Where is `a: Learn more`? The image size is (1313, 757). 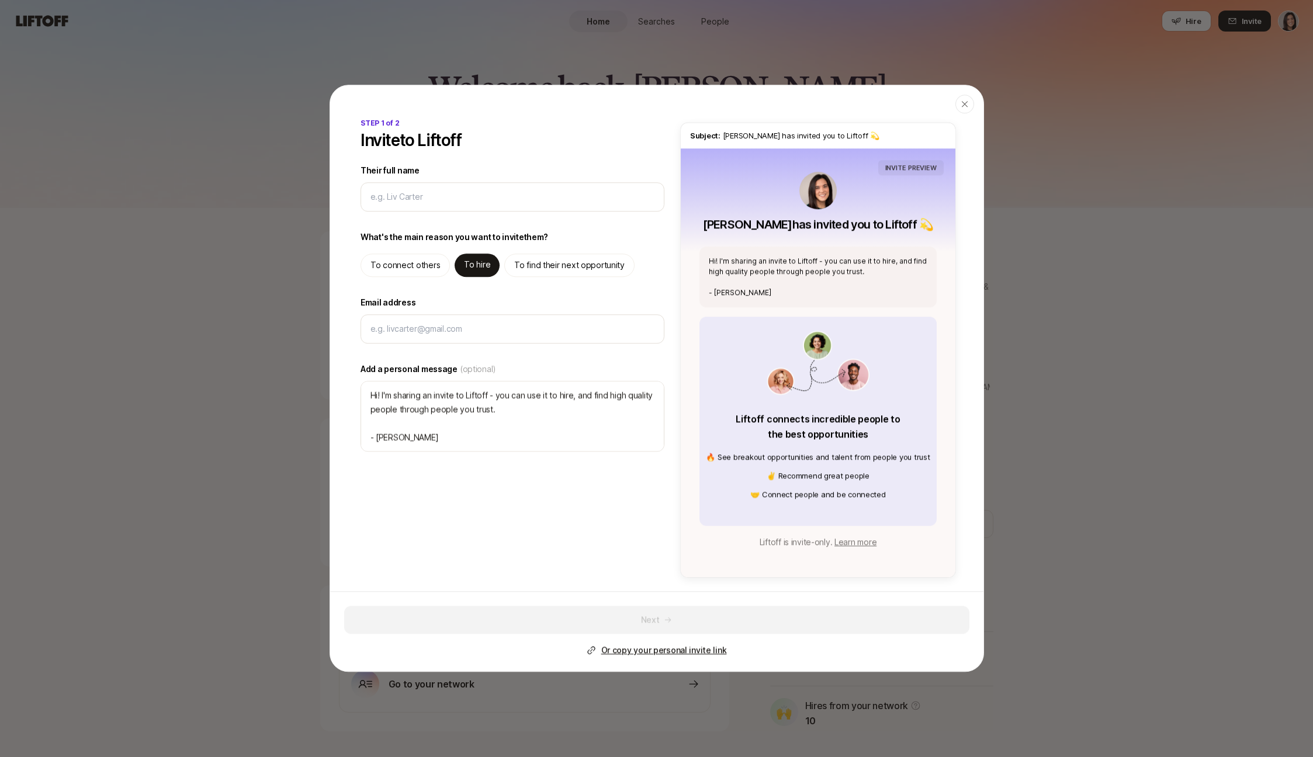 a: Learn more is located at coordinates (855, 542).